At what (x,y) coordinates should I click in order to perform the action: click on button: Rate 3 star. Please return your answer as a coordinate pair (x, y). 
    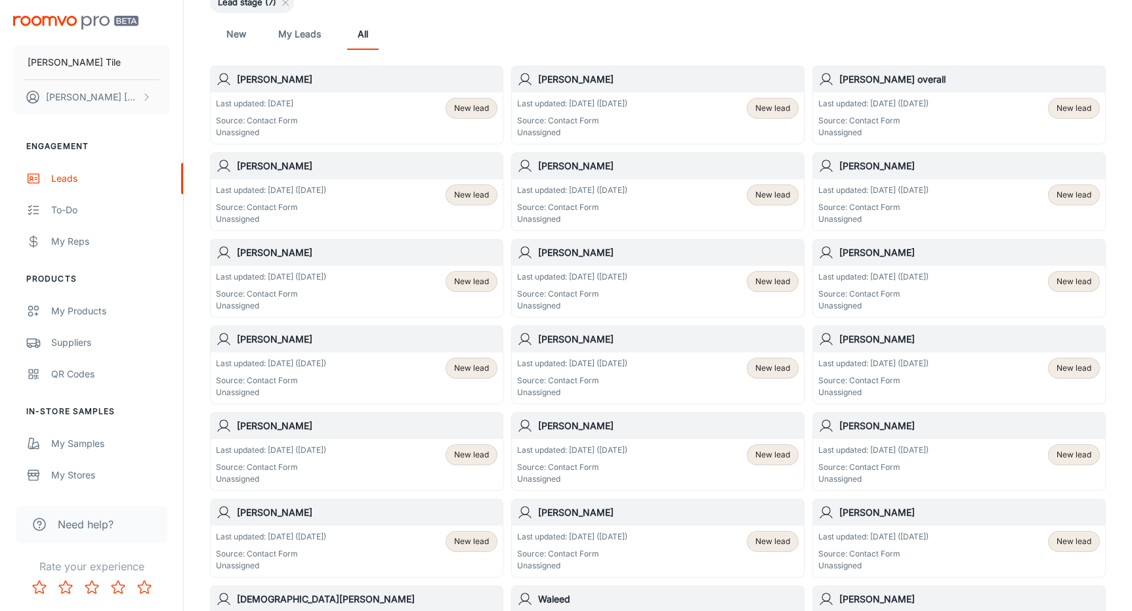
    Looking at the image, I should click on (92, 587).